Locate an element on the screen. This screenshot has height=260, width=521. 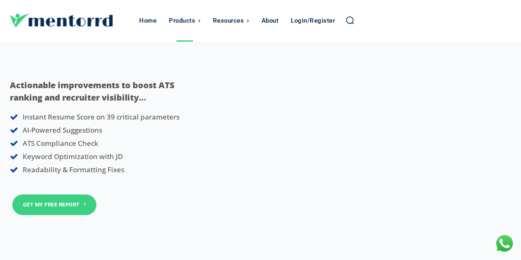
span: Keyword Optimization with JD is located at coordinates (73, 156).